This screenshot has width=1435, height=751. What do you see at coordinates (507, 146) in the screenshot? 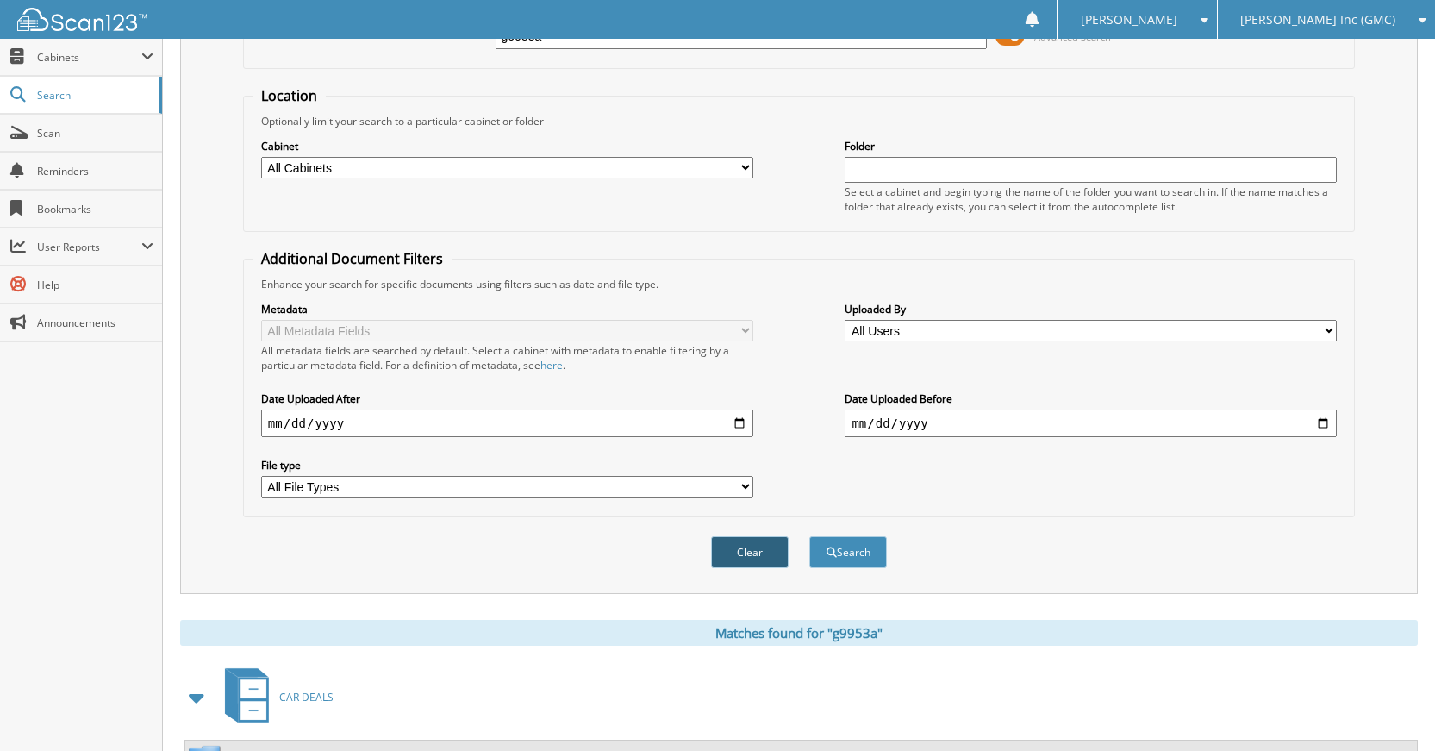
I see `label: Cabinet` at bounding box center [507, 146].